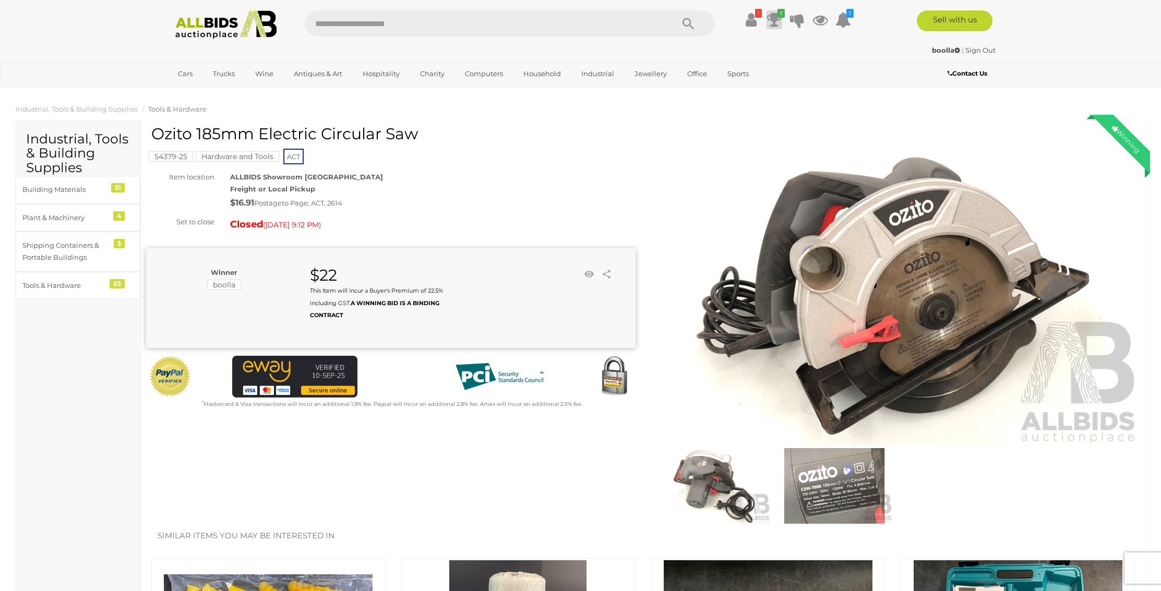 The width and height of the screenshot is (1161, 591). I want to click on div: Tools & Hardware, so click(65, 286).